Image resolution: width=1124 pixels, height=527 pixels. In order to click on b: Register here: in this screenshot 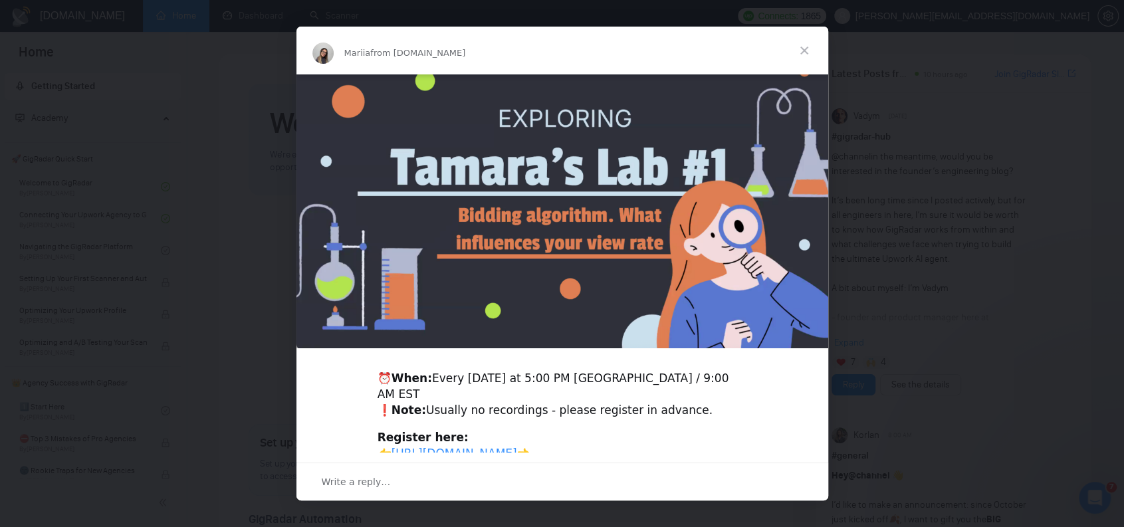, I will do `click(423, 437)`.